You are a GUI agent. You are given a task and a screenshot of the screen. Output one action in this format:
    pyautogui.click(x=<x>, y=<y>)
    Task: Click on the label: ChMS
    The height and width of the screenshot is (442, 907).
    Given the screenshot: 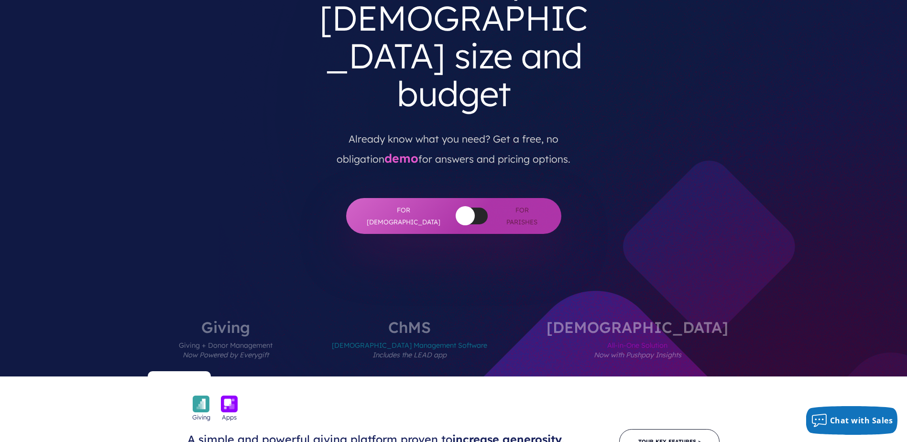 What is the action you would take?
    pyautogui.click(x=409, y=348)
    